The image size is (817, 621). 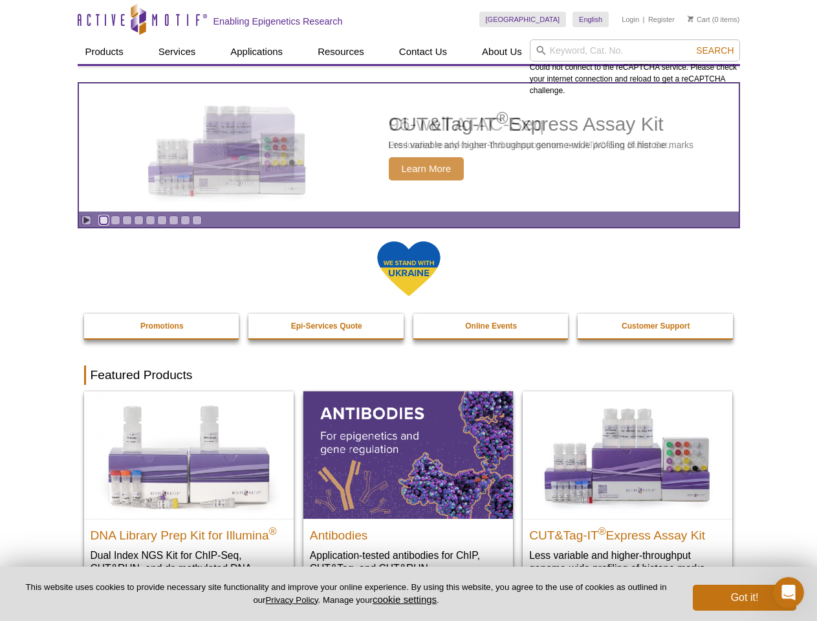 I want to click on li: (0 items), so click(x=714, y=19).